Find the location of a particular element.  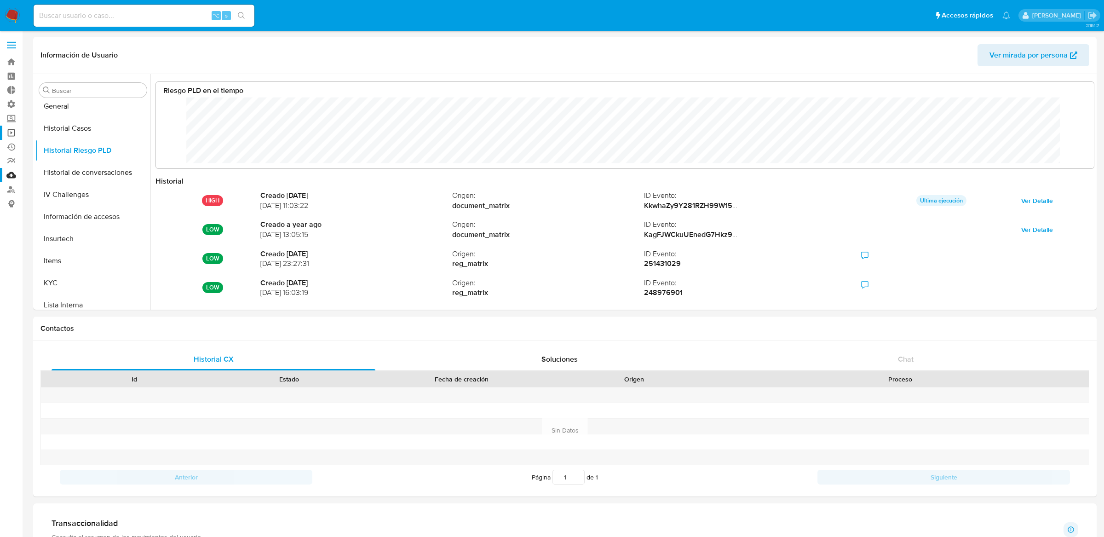

span: 1 is located at coordinates (596, 477).